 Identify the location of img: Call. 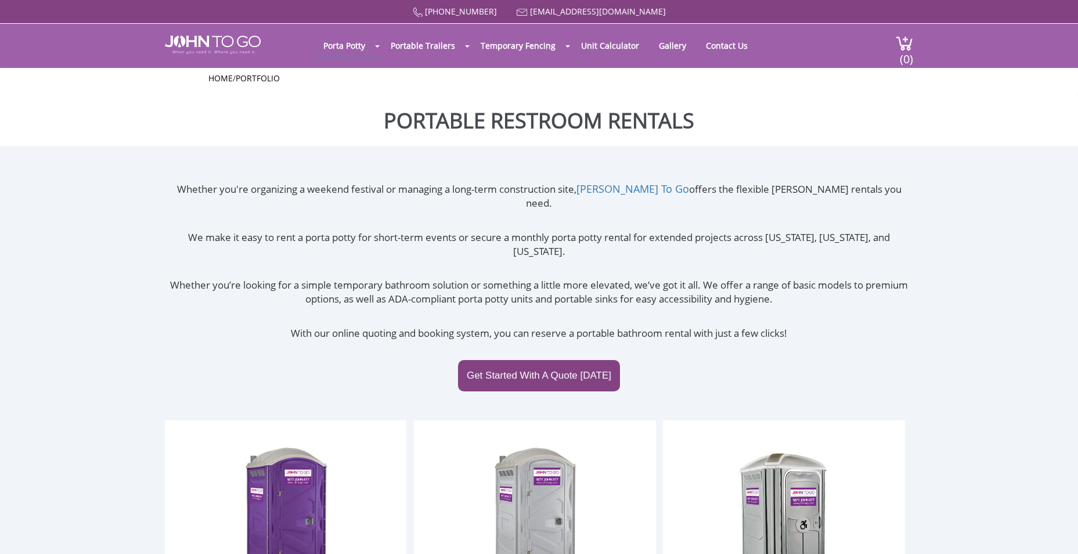
(417, 12).